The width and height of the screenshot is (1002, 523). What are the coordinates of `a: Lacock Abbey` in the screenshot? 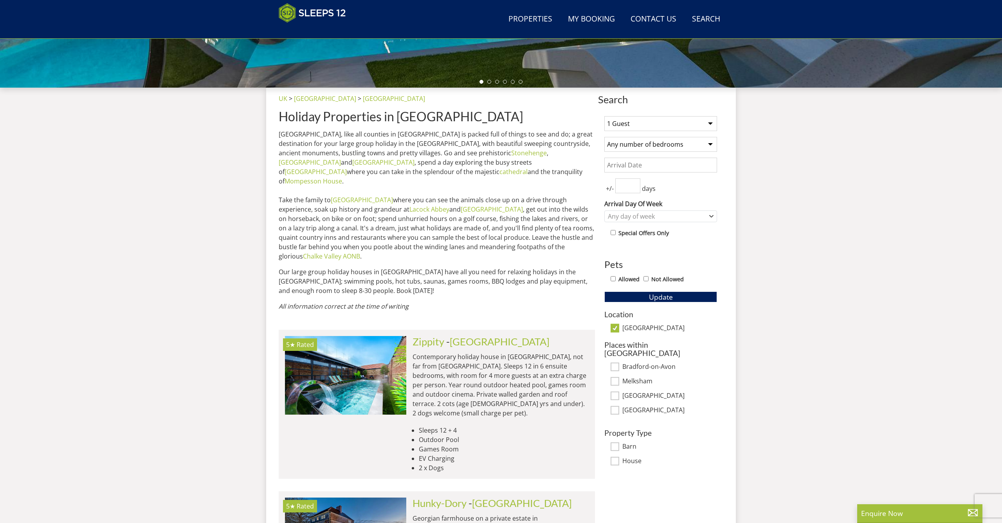 It's located at (429, 209).